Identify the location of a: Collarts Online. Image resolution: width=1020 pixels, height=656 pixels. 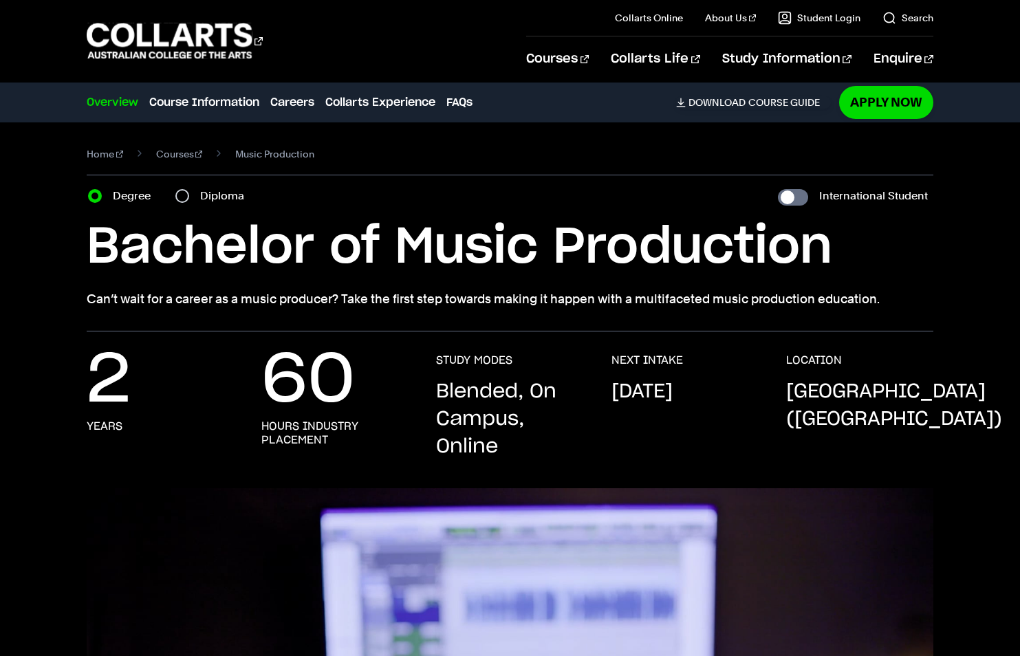
(649, 18).